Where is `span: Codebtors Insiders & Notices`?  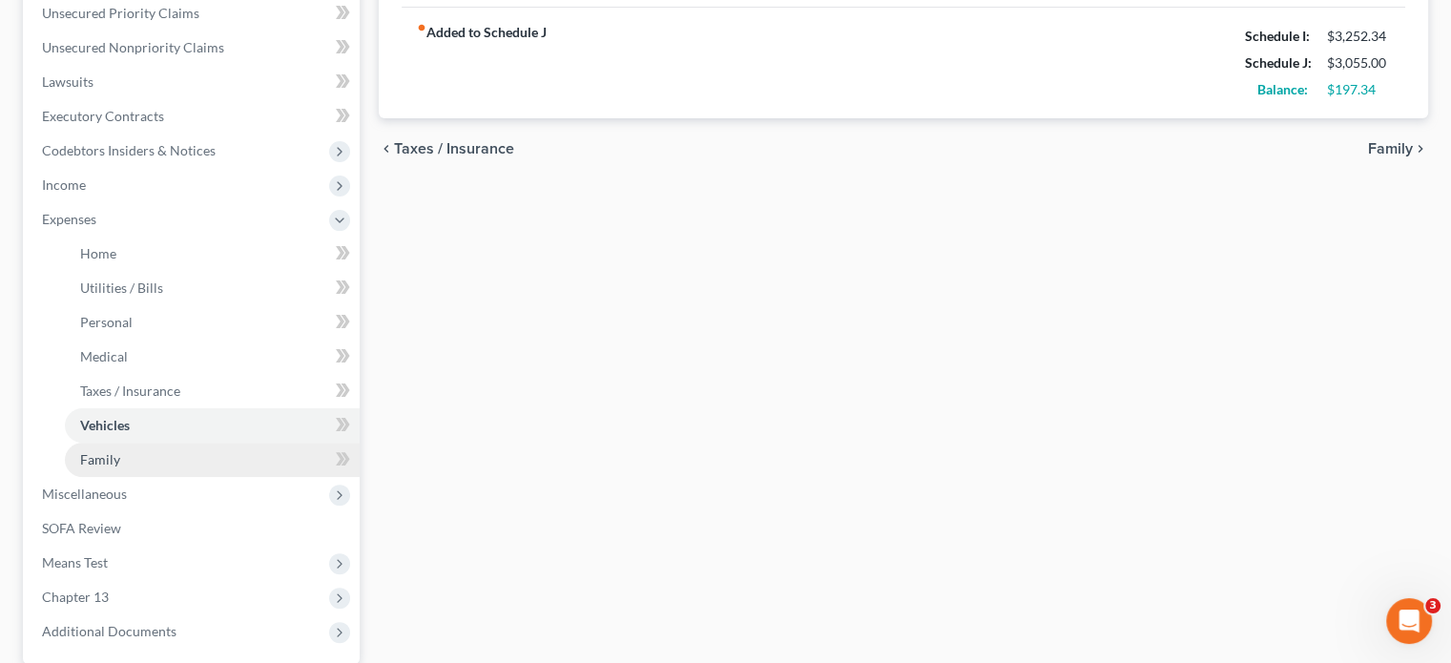
span: Codebtors Insiders & Notices is located at coordinates (129, 150).